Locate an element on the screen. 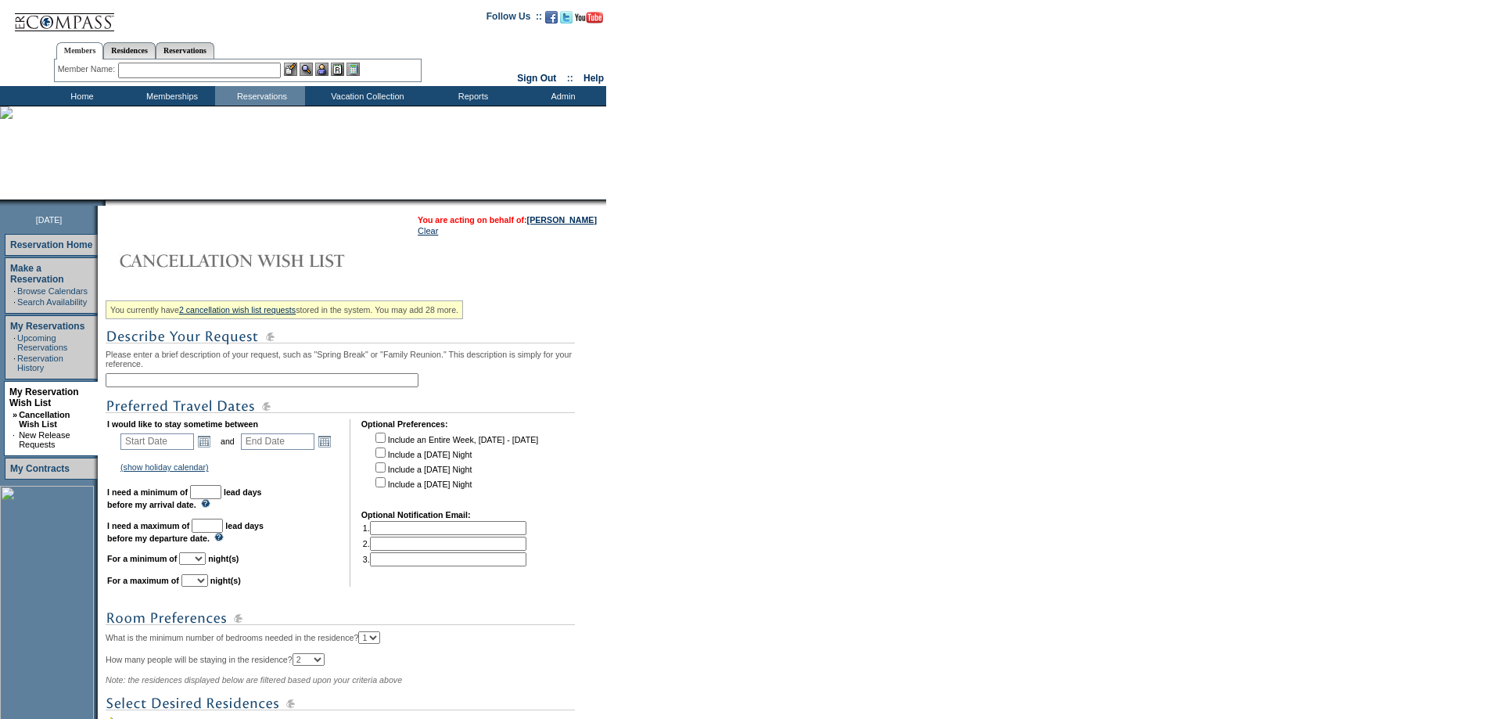 This screenshot has height=719, width=1490. b: For a minimum of is located at coordinates (142, 558).